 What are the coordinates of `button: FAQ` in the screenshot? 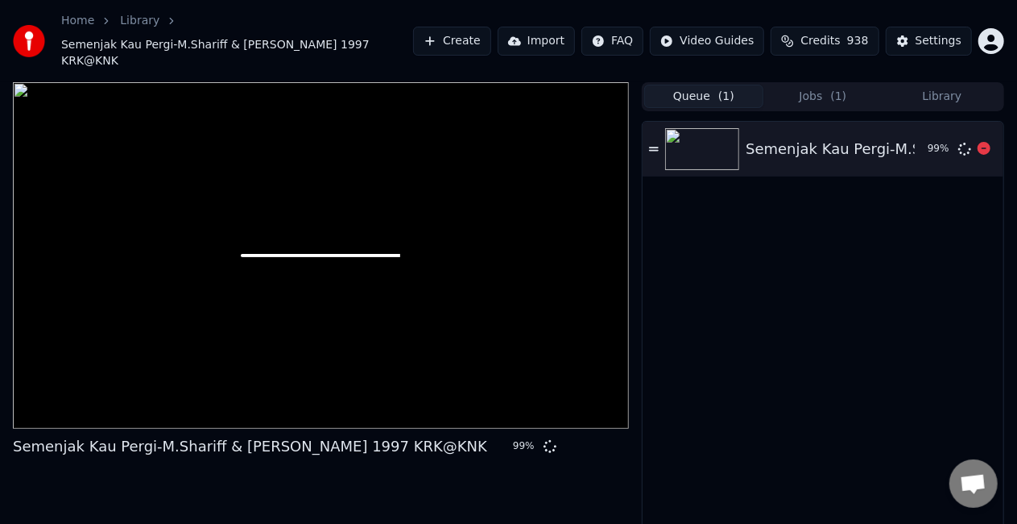 It's located at (612, 41).